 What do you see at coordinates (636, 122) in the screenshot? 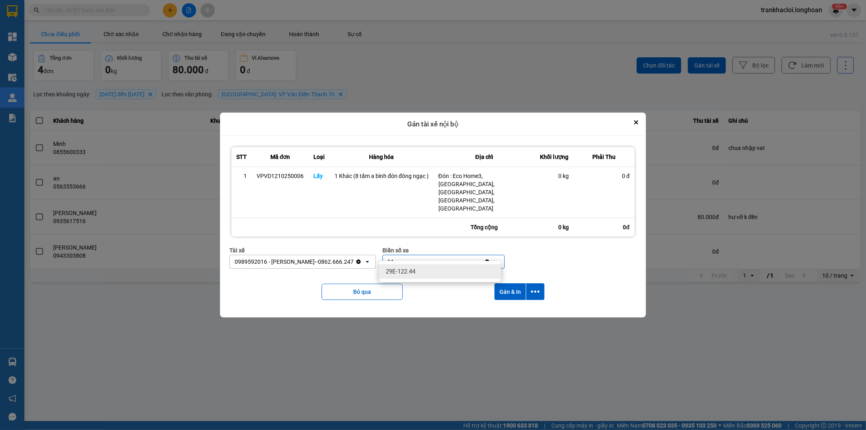
I see `button: Close` at bounding box center [636, 122].